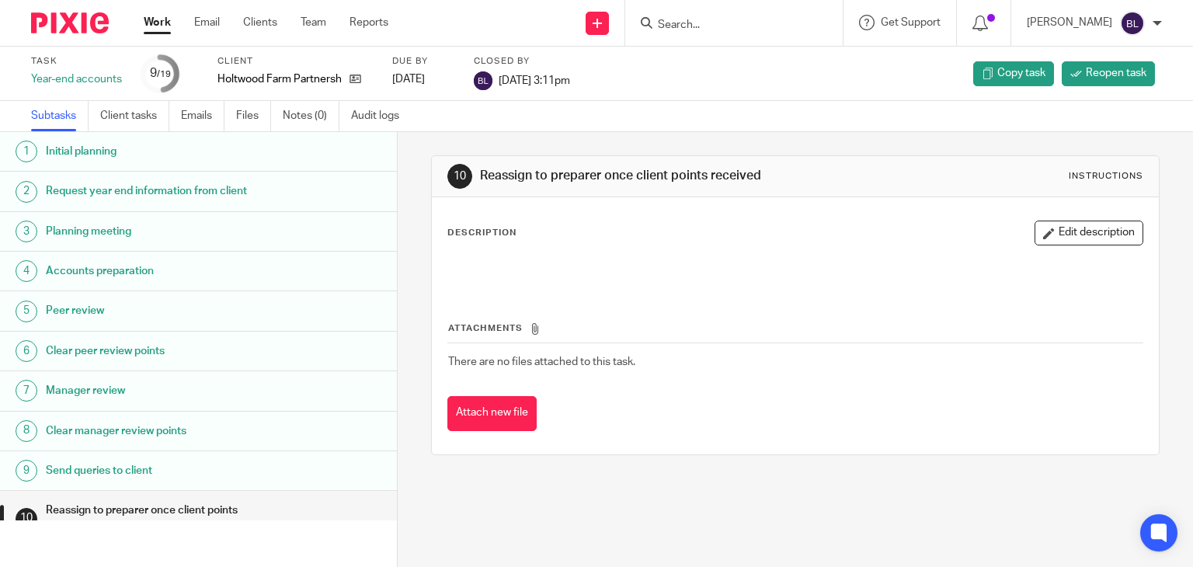 This screenshot has width=1193, height=567. Describe the element at coordinates (76, 79) in the screenshot. I see `div: Year-end accounts` at that location.